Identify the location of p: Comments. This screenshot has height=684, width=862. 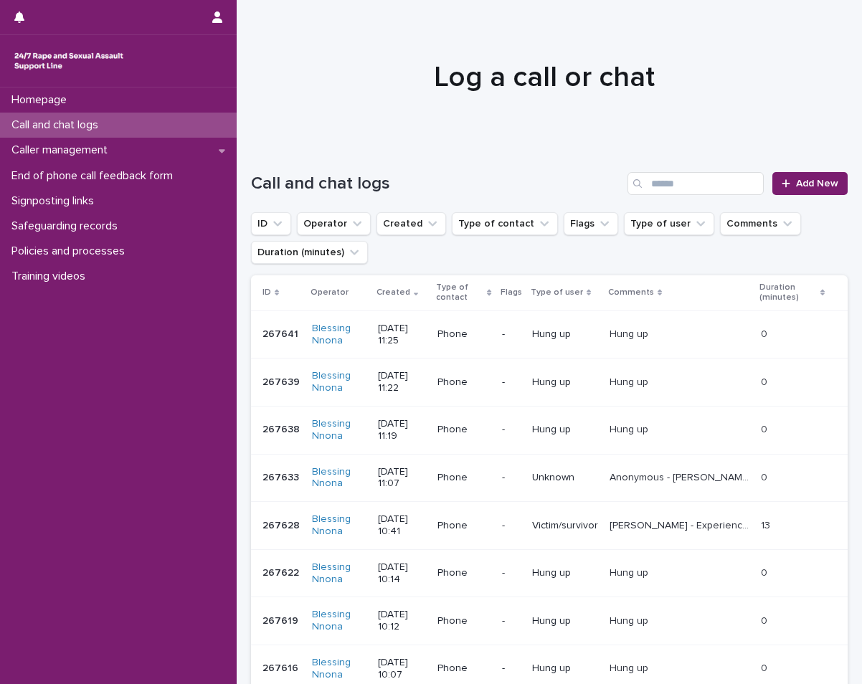
(631, 293).